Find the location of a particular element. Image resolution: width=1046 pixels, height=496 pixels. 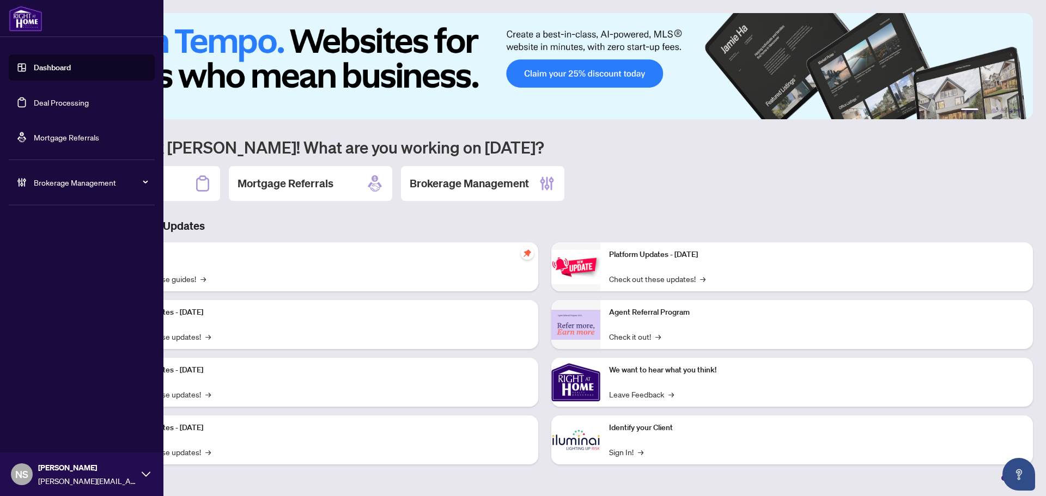

img: We want to hear what you think! is located at coordinates (576, 382).